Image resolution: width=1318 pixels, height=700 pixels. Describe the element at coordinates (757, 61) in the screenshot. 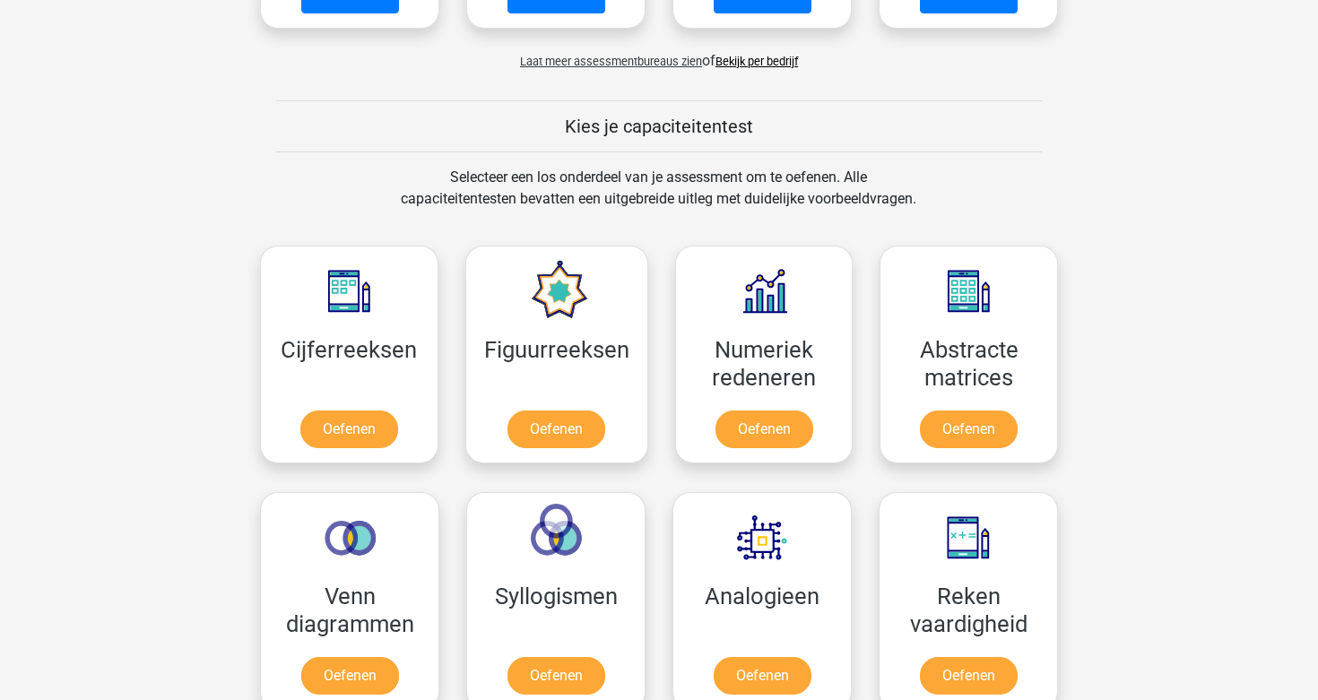

I see `a: Bekijk per bedrijf` at that location.